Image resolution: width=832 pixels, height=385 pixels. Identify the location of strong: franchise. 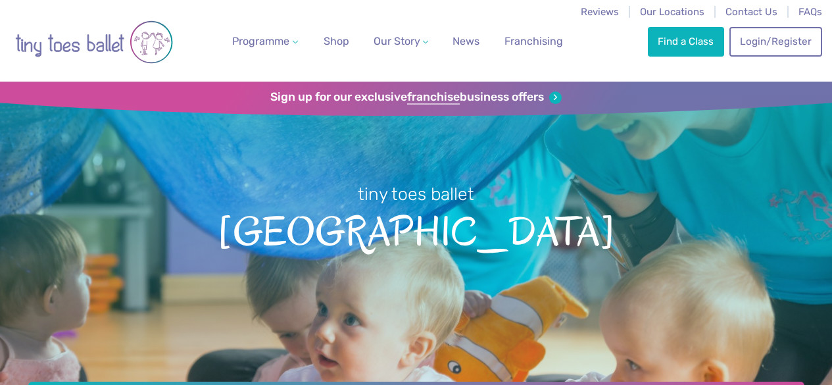
(433, 97).